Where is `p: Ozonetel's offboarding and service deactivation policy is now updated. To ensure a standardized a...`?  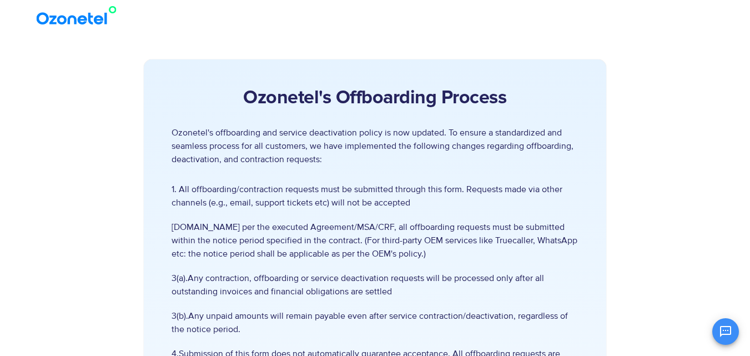
p: Ozonetel's offboarding and service deactivation policy is now updated. To ensure a standardized a... is located at coordinates (375, 146).